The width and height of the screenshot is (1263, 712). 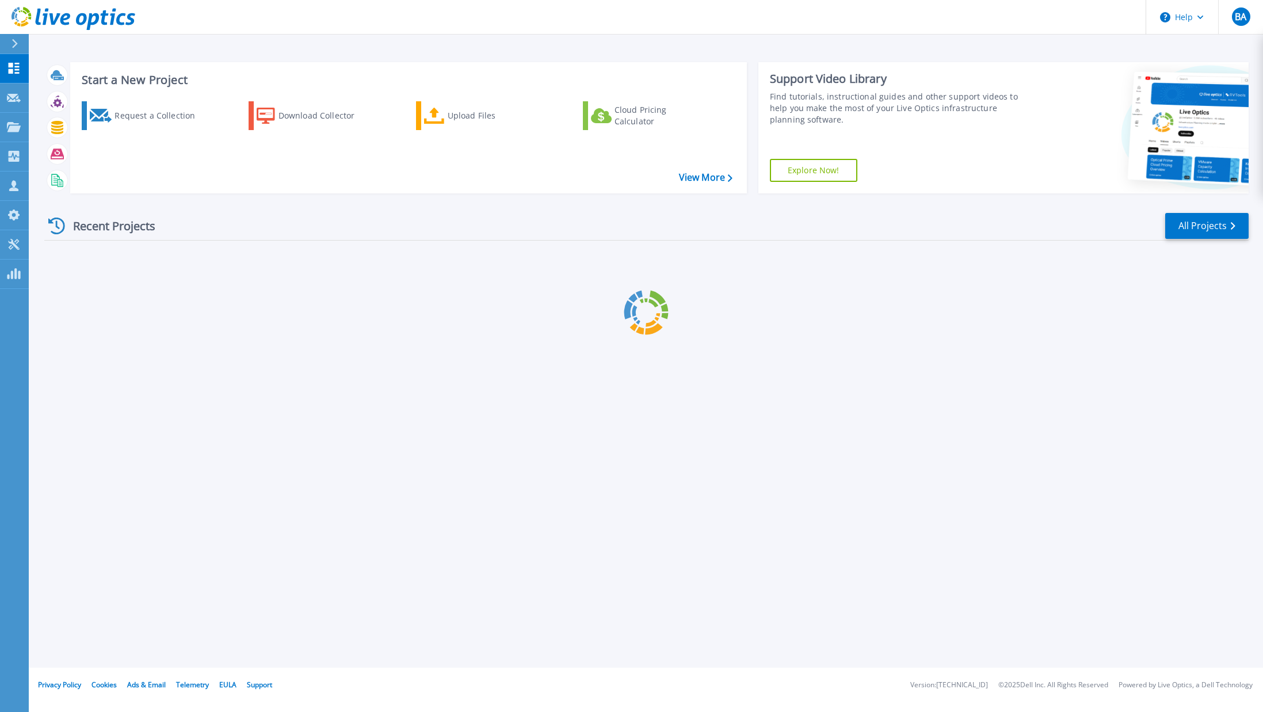 What do you see at coordinates (104, 684) in the screenshot?
I see `a: Cookies` at bounding box center [104, 684].